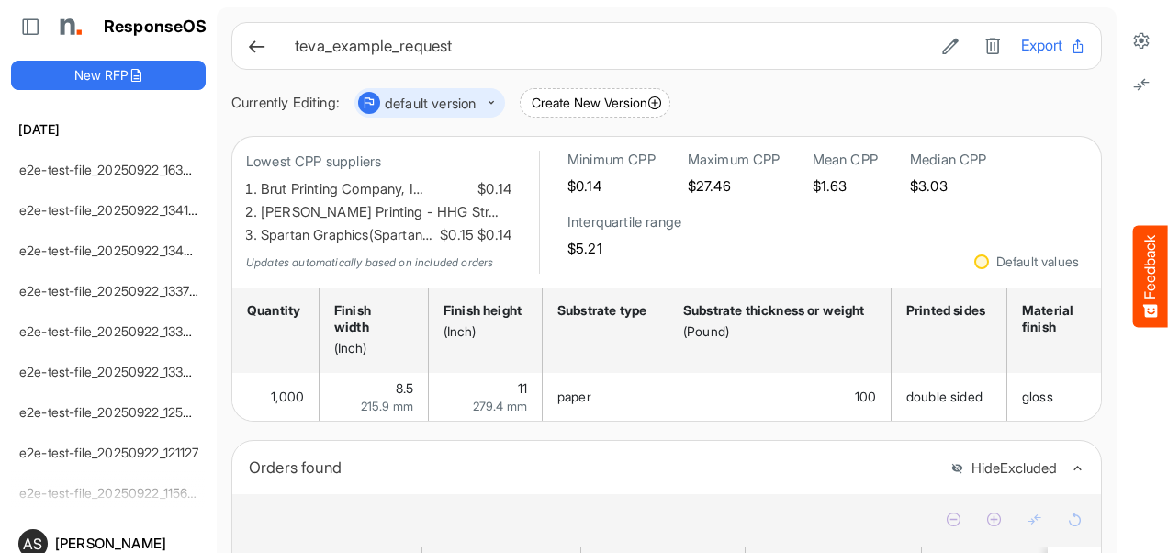 The height and width of the screenshot is (553, 1168). Describe the element at coordinates (845, 160) in the screenshot. I see `h6: Mean CPP` at that location.